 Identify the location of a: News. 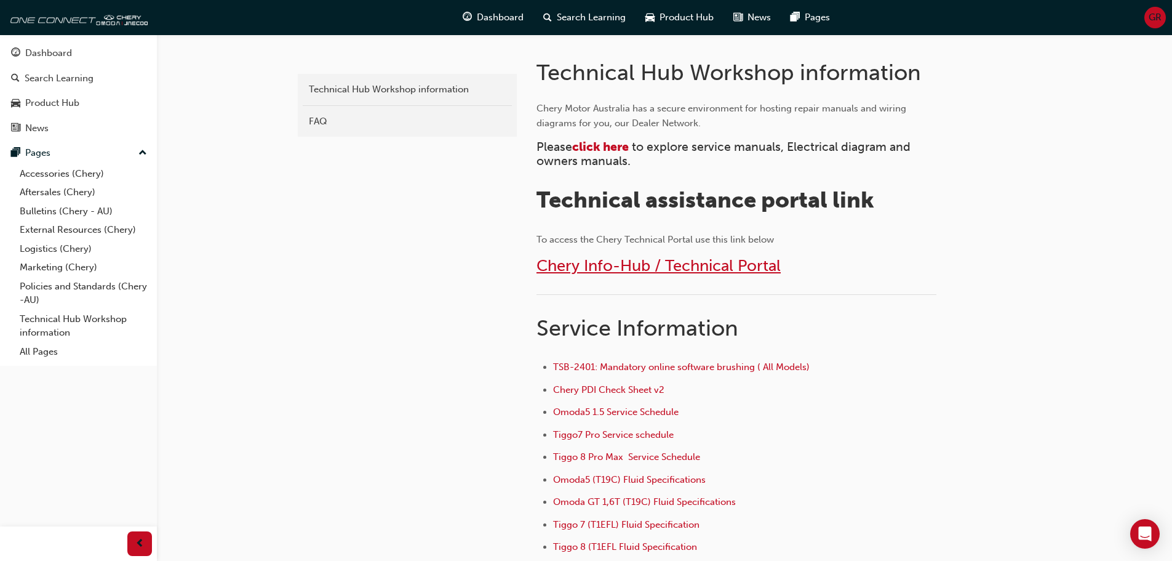
(78, 128).